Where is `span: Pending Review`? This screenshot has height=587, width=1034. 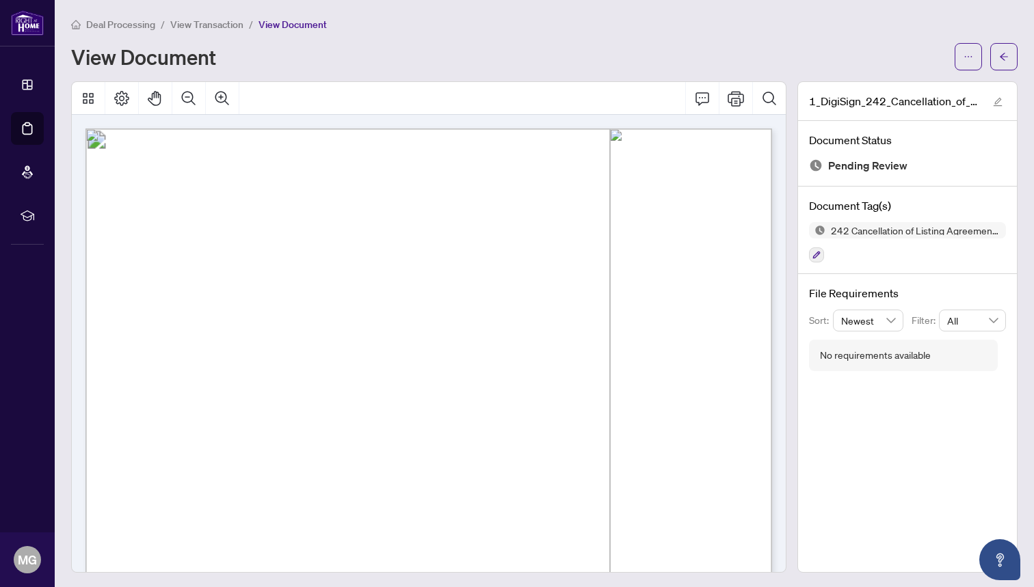 span: Pending Review is located at coordinates (868, 165).